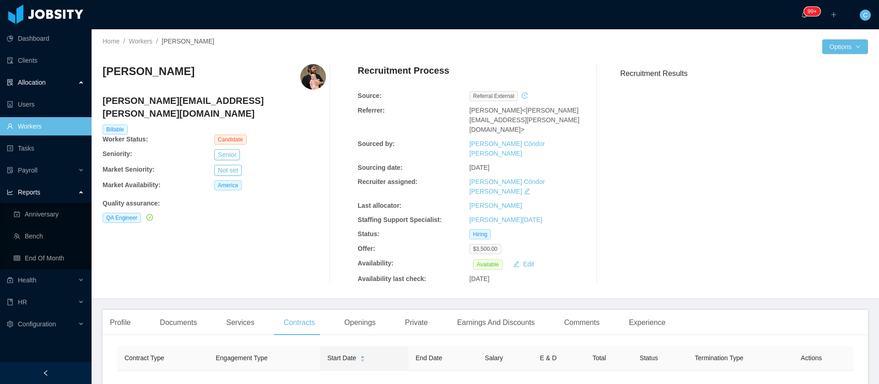  I want to click on sup: 206, so click(812, 11).